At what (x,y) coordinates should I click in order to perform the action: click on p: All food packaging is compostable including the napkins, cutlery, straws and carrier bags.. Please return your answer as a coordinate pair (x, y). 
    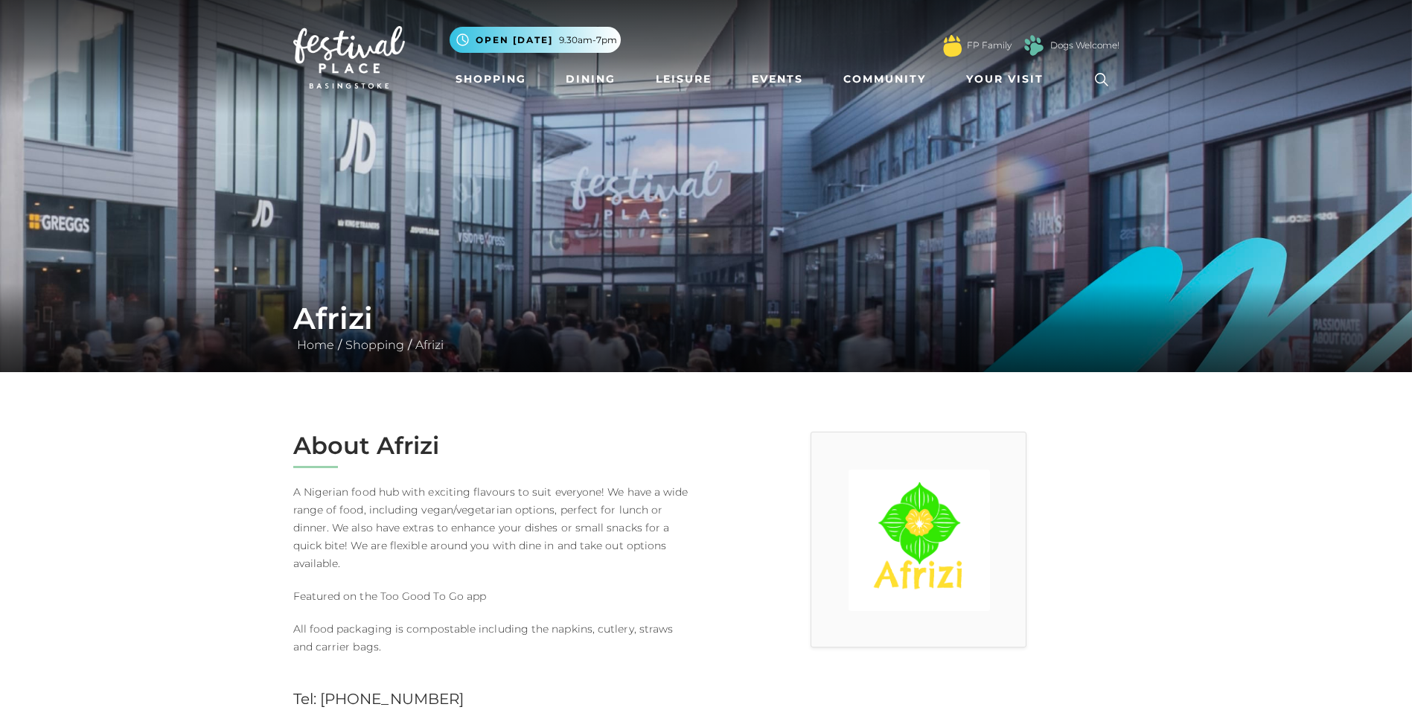
    Looking at the image, I should click on (494, 638).